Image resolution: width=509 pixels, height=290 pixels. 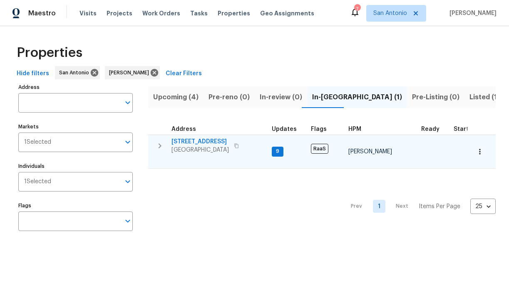 What do you see at coordinates (439, 207) in the screenshot?
I see `p: Items Per Page` at bounding box center [439, 207].